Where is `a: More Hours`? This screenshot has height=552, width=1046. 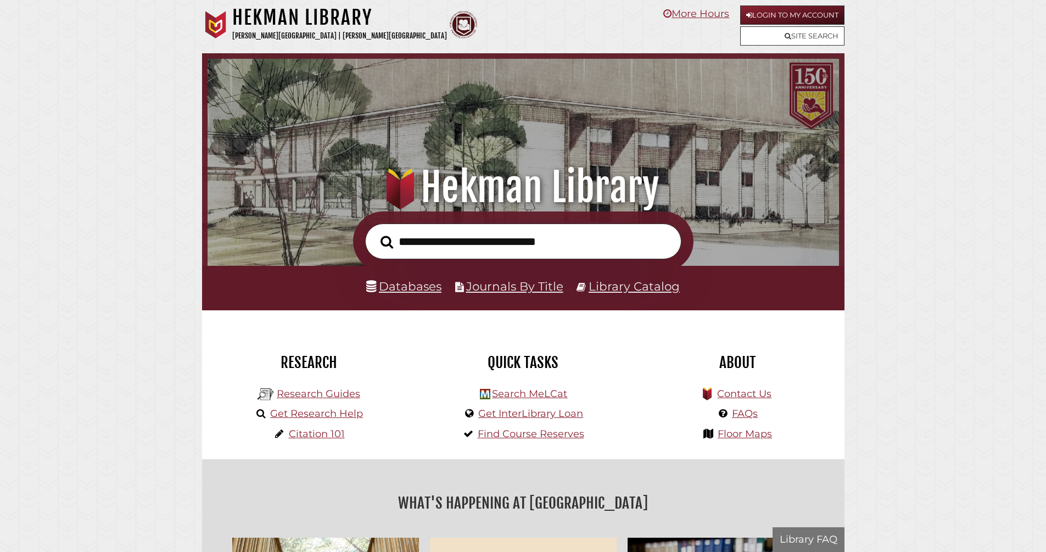 a: More Hours is located at coordinates (696, 14).